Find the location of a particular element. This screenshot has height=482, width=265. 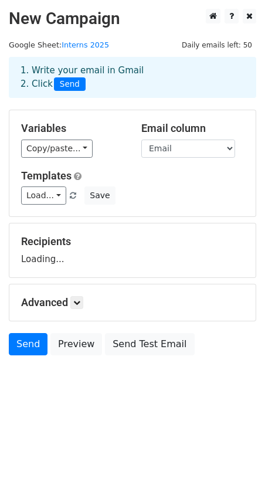

small: Google Sheet: is located at coordinates (59, 45).